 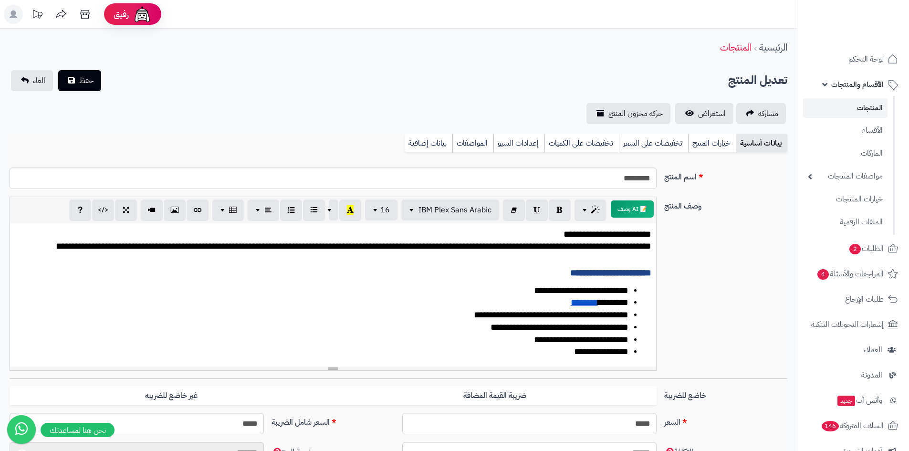 What do you see at coordinates (32, 81) in the screenshot?
I see `a: الغاء` at bounding box center [32, 81].